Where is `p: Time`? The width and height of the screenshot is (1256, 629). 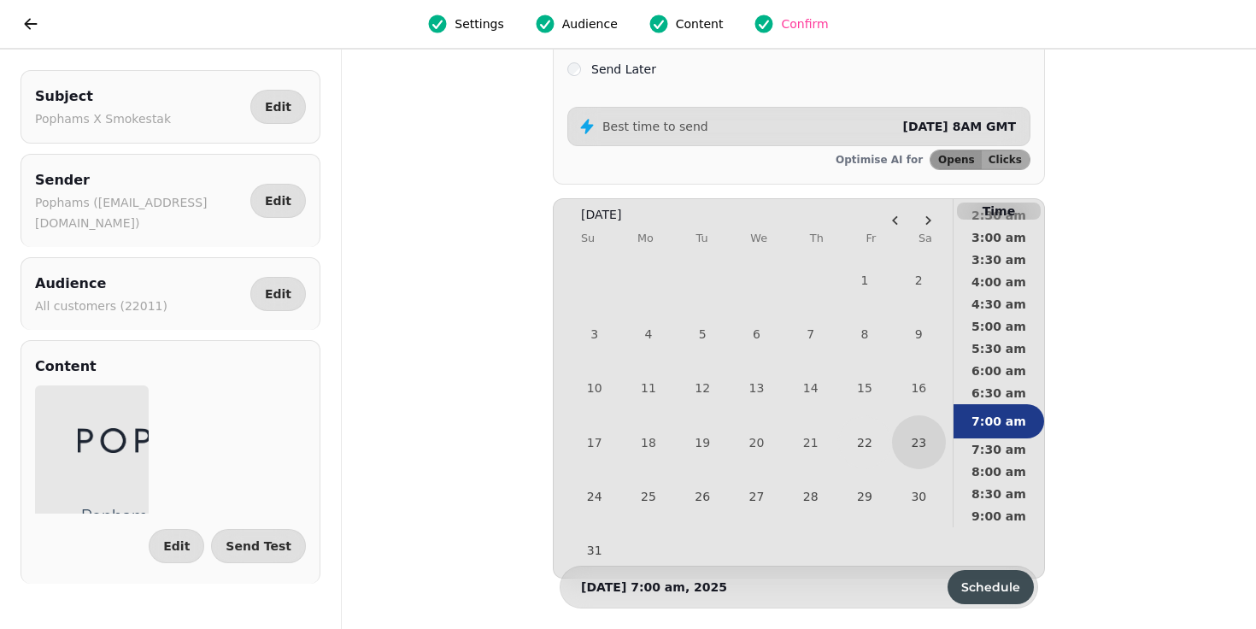
p: Time is located at coordinates (999, 211).